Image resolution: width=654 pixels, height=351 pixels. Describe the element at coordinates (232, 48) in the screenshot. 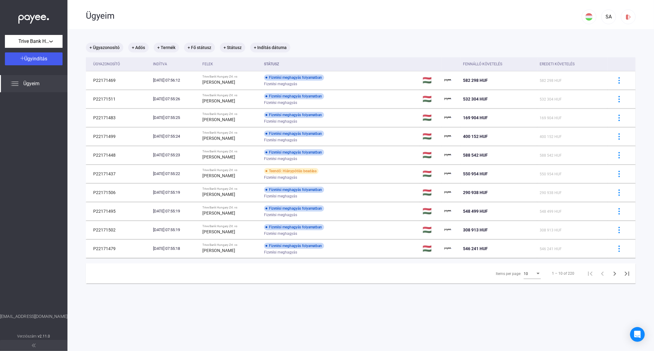

I see `mat-chip: + Státusz` at that location.